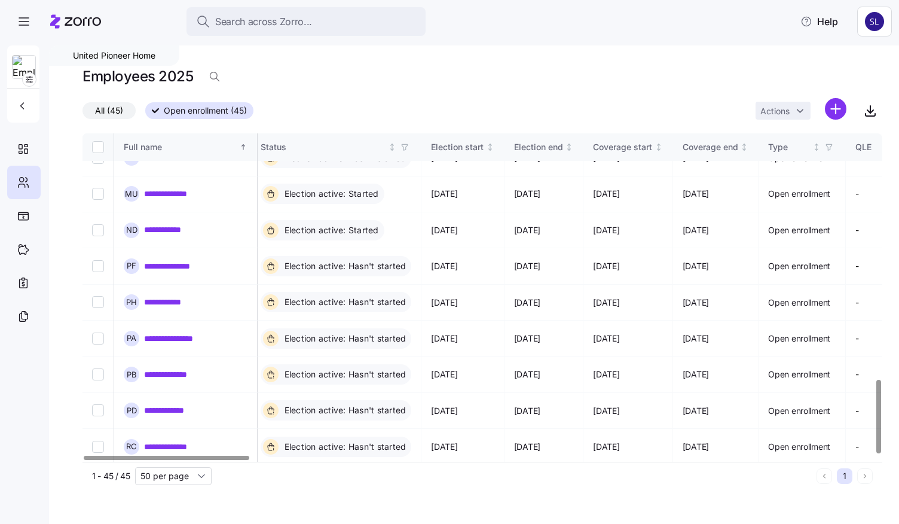 This screenshot has height=524, width=899. I want to click on th: Coverage endNot sorted, so click(716, 147).